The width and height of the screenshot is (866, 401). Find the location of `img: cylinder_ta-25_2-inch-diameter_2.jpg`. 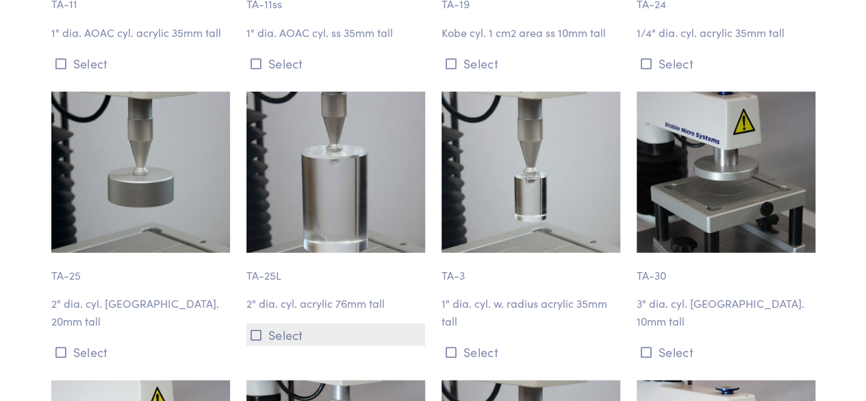

img: cylinder_ta-25_2-inch-diameter_2.jpg is located at coordinates (140, 172).